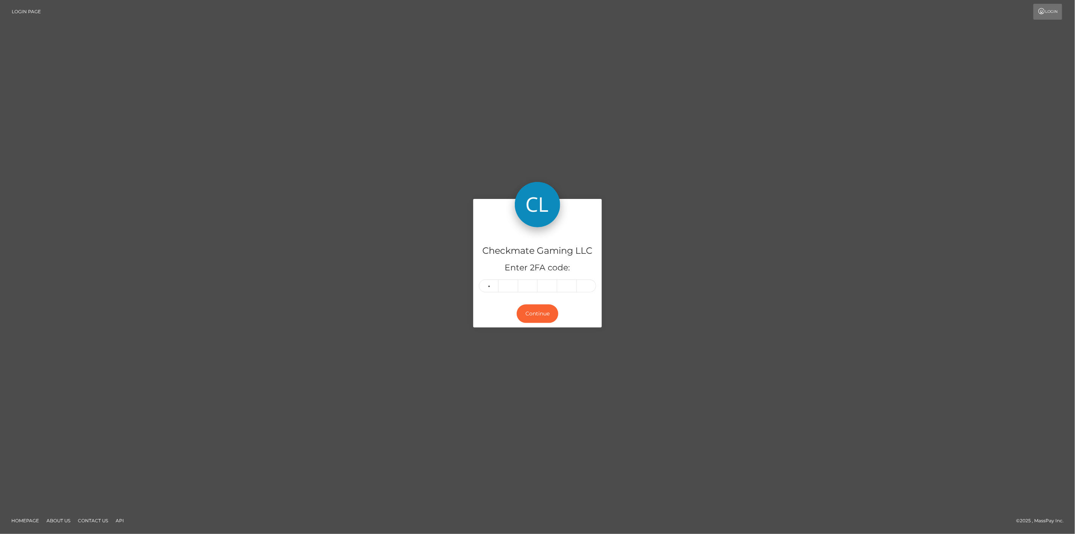 The height and width of the screenshot is (534, 1075). I want to click on a: Contact Us, so click(93, 520).